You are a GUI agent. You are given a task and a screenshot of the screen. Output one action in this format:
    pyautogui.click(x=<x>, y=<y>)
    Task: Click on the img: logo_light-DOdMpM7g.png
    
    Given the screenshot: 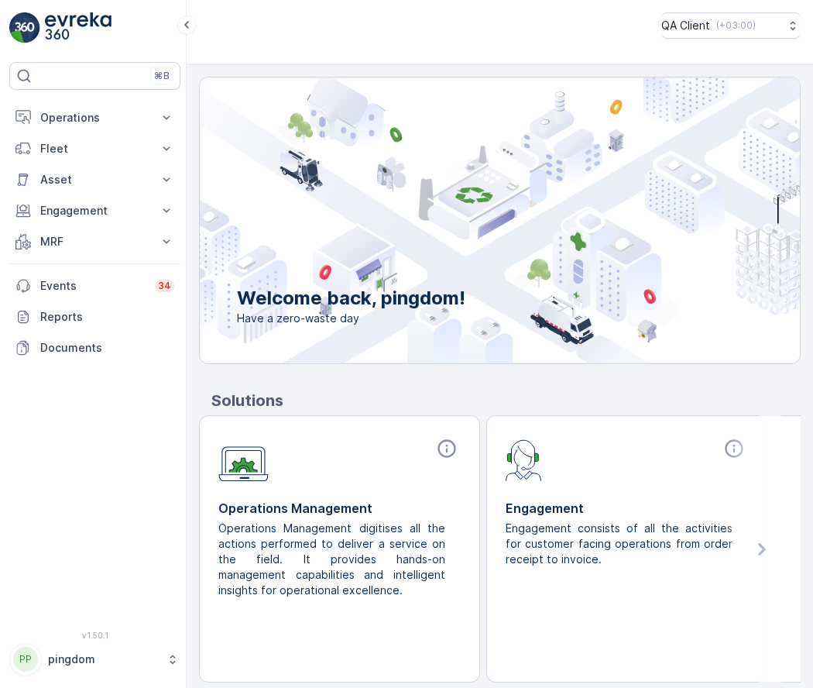 What is the action you would take?
    pyautogui.click(x=78, y=28)
    